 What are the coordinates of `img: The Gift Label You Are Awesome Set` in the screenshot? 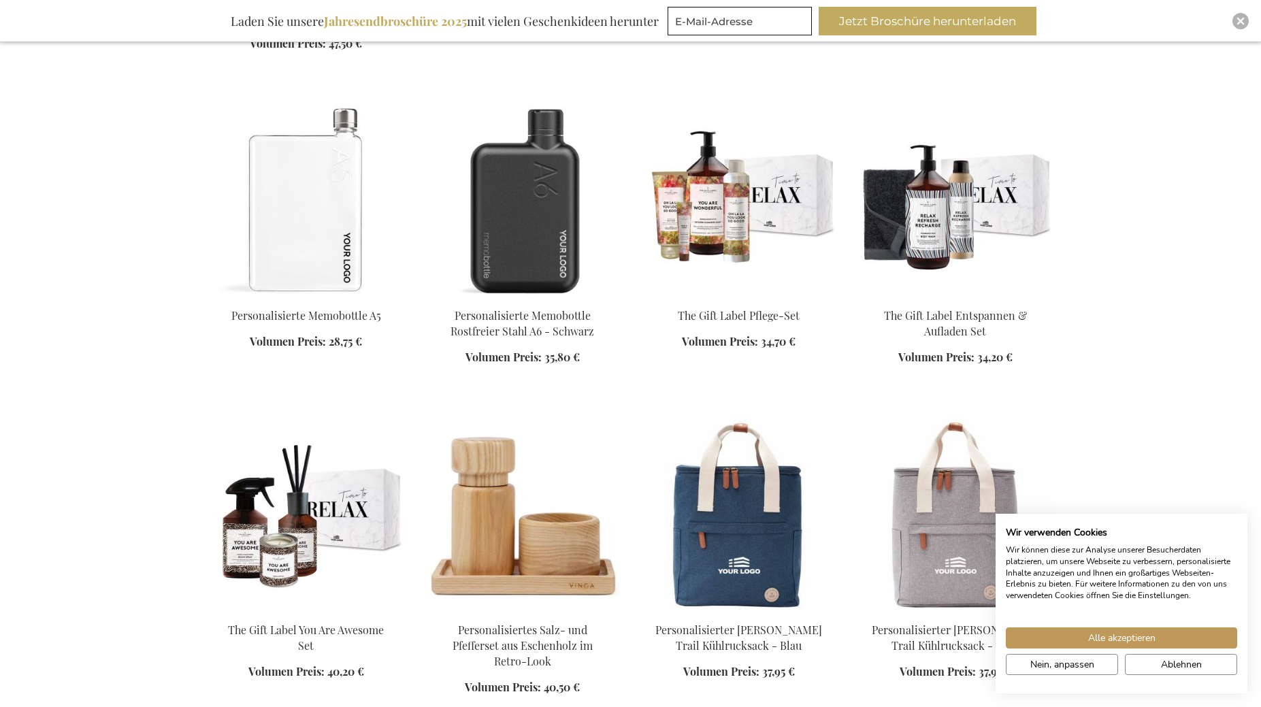 It's located at (306, 516).